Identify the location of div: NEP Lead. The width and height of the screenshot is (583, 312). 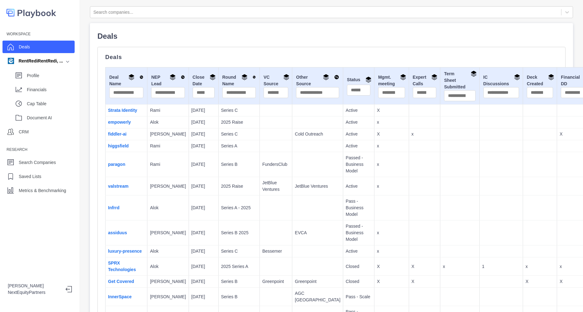
(168, 81).